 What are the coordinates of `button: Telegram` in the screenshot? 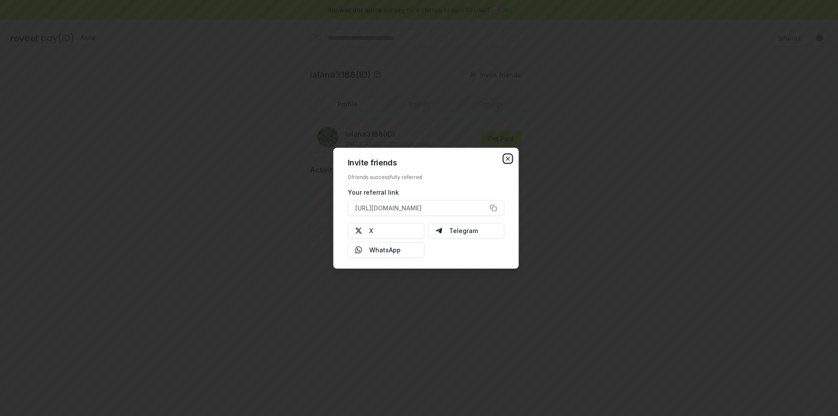 It's located at (466, 230).